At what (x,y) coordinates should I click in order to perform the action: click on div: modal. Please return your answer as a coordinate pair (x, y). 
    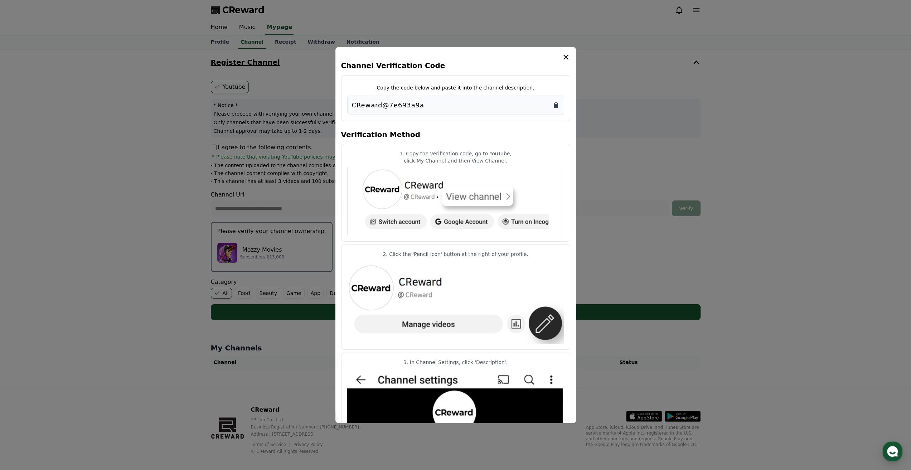
    Looking at the image, I should click on (456, 235).